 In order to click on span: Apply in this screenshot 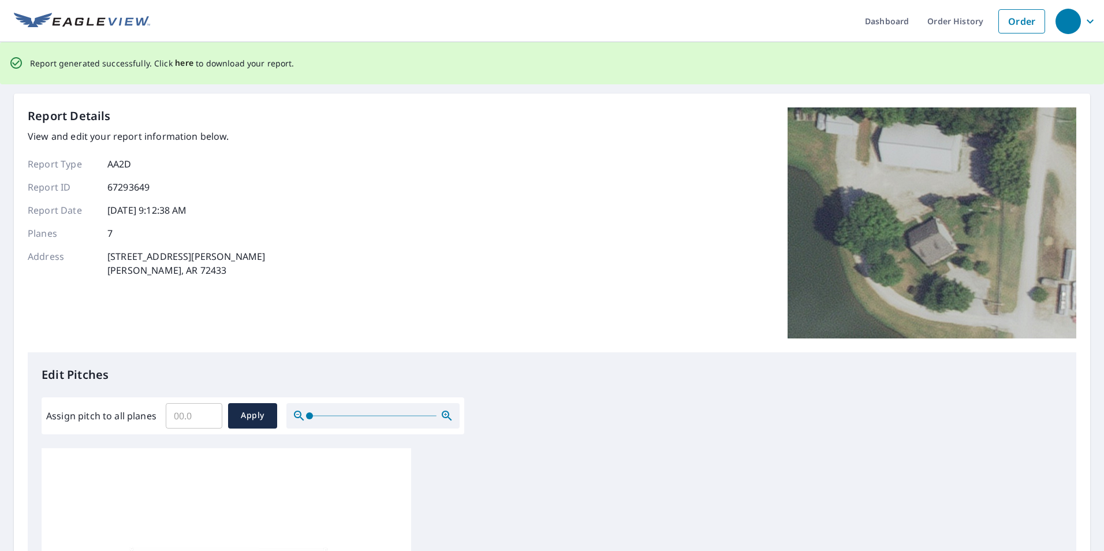, I will do `click(252, 415)`.